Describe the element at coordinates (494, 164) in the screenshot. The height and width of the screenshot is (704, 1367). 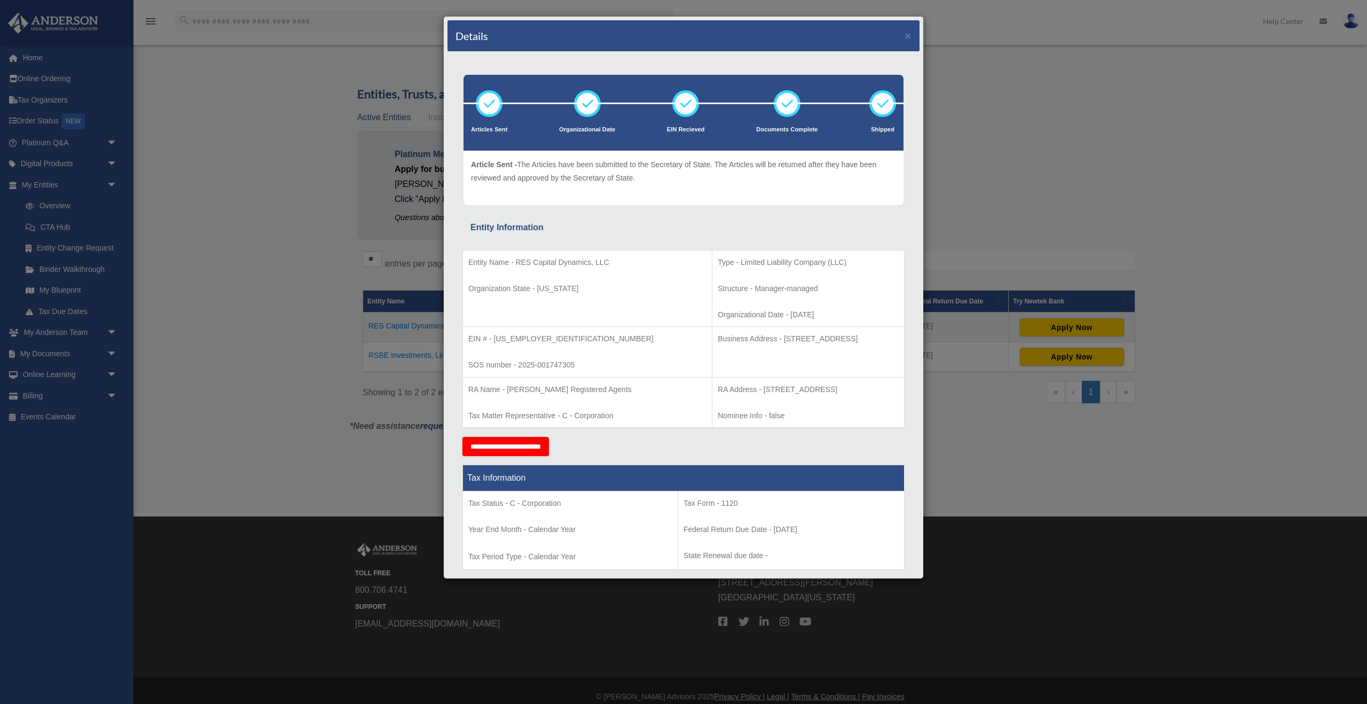
I see `span: Article Sent -` at that location.